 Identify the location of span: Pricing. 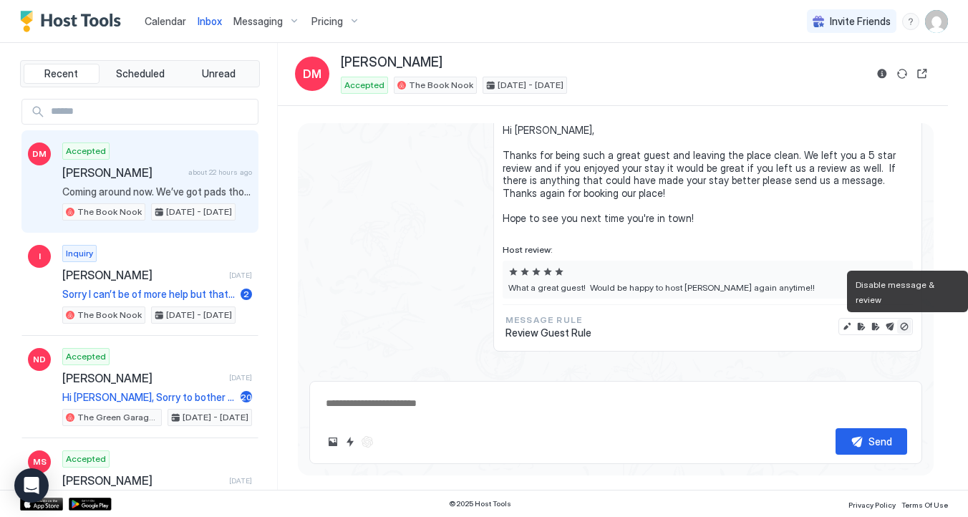
(327, 21).